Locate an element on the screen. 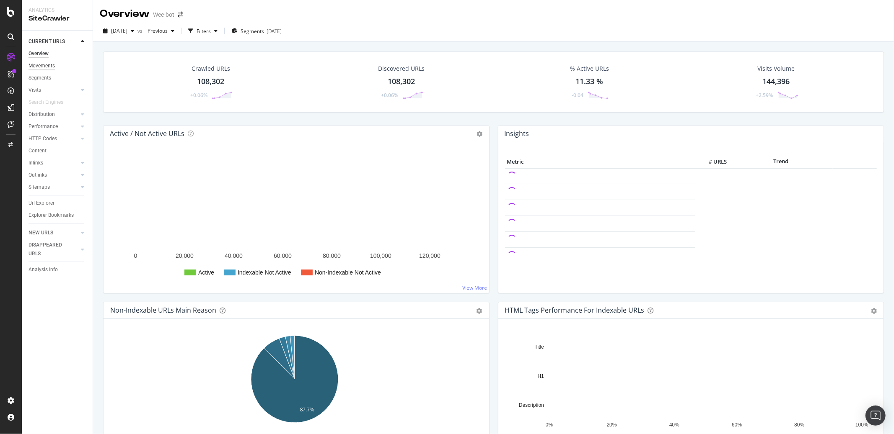 This screenshot has height=434, width=894. div: NEW URLS is located at coordinates (41, 233).